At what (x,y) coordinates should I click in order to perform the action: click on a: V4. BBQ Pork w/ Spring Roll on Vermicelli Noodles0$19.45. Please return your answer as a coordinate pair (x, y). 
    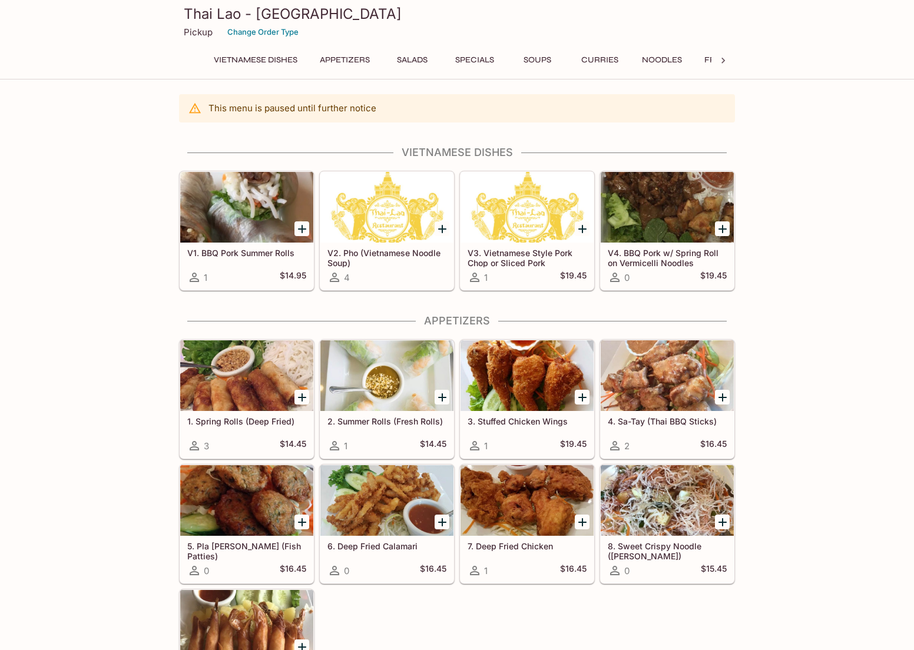
    Looking at the image, I should click on (668, 231).